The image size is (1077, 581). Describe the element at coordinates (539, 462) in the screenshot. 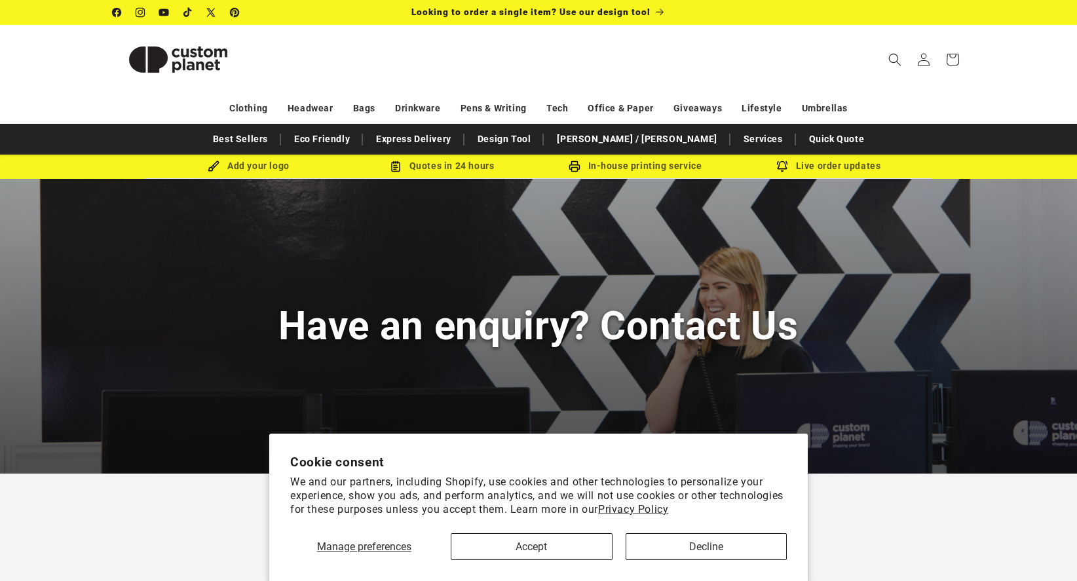

I see `h2: Cookie consent` at that location.